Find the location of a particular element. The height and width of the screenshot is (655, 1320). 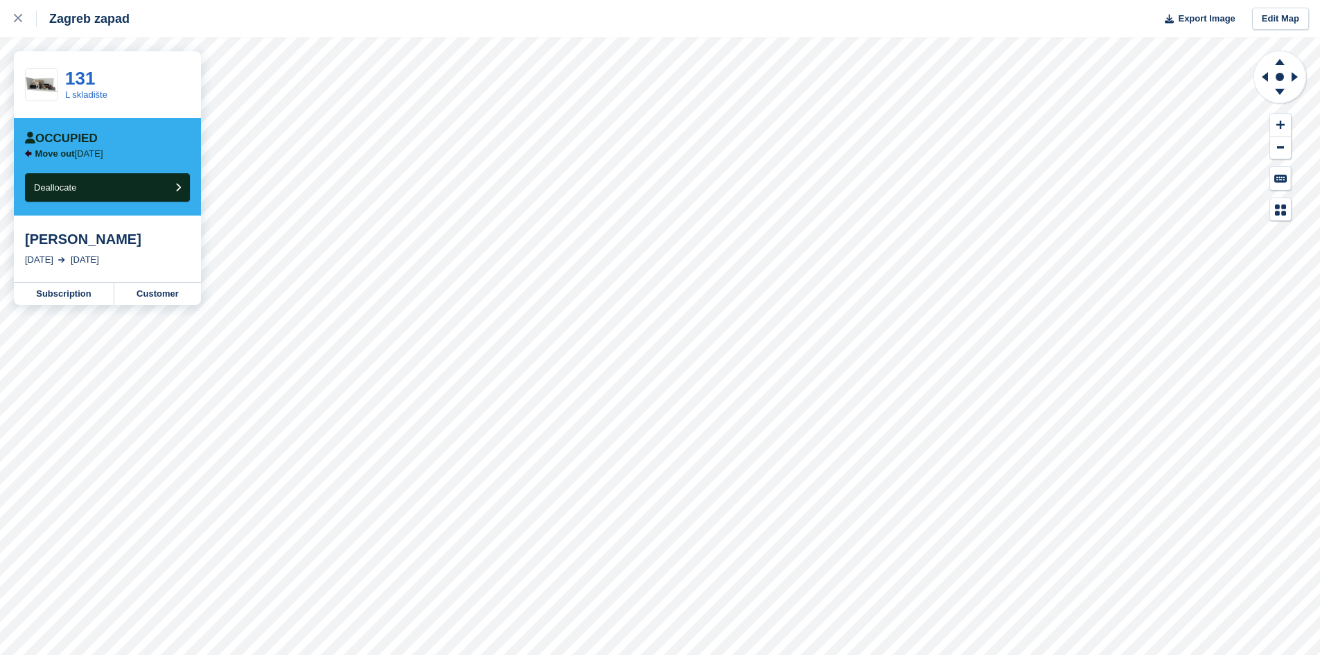

a: 131 is located at coordinates (80, 78).